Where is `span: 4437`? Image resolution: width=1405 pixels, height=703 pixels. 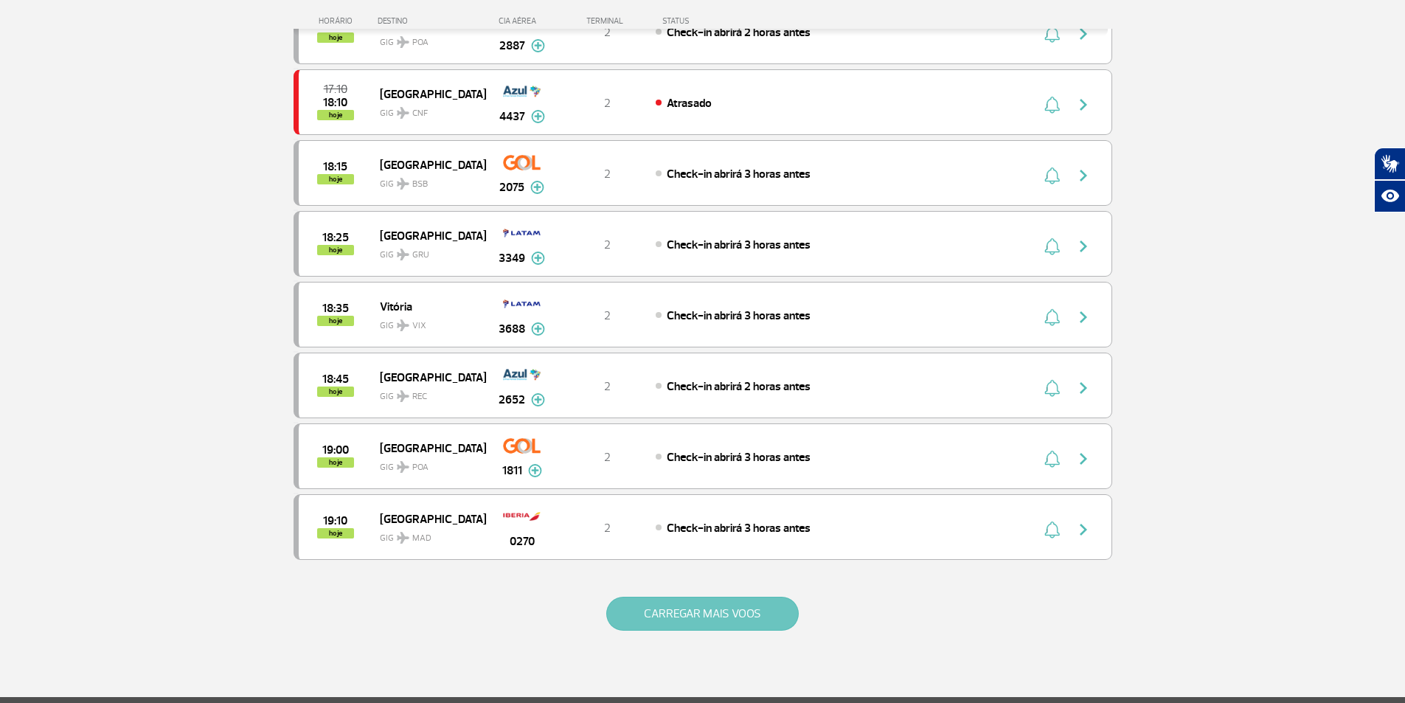
span: 4437 is located at coordinates (512, 117).